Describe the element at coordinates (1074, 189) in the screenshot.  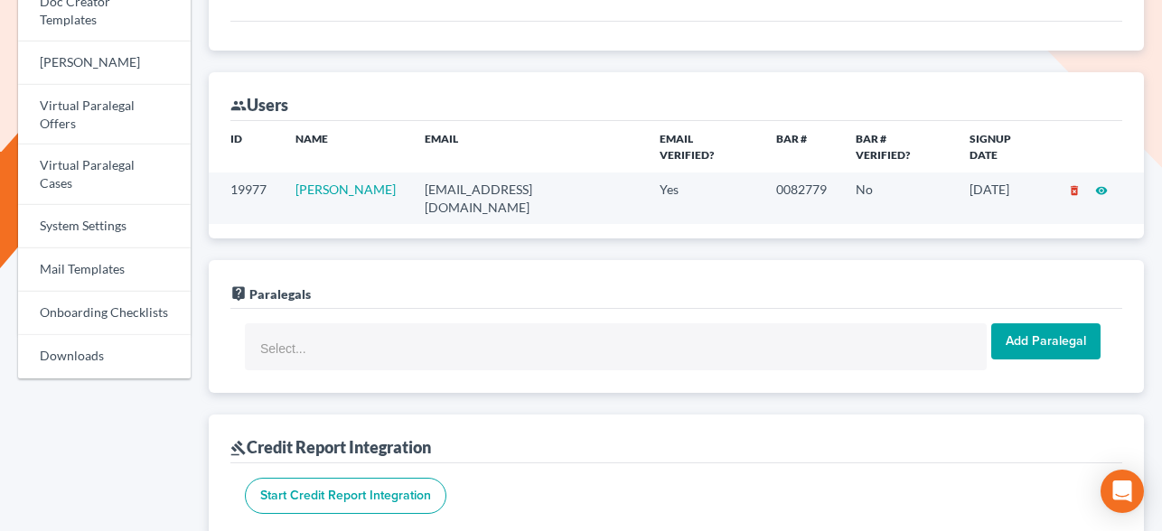
I see `a: delete_forever` at that location.